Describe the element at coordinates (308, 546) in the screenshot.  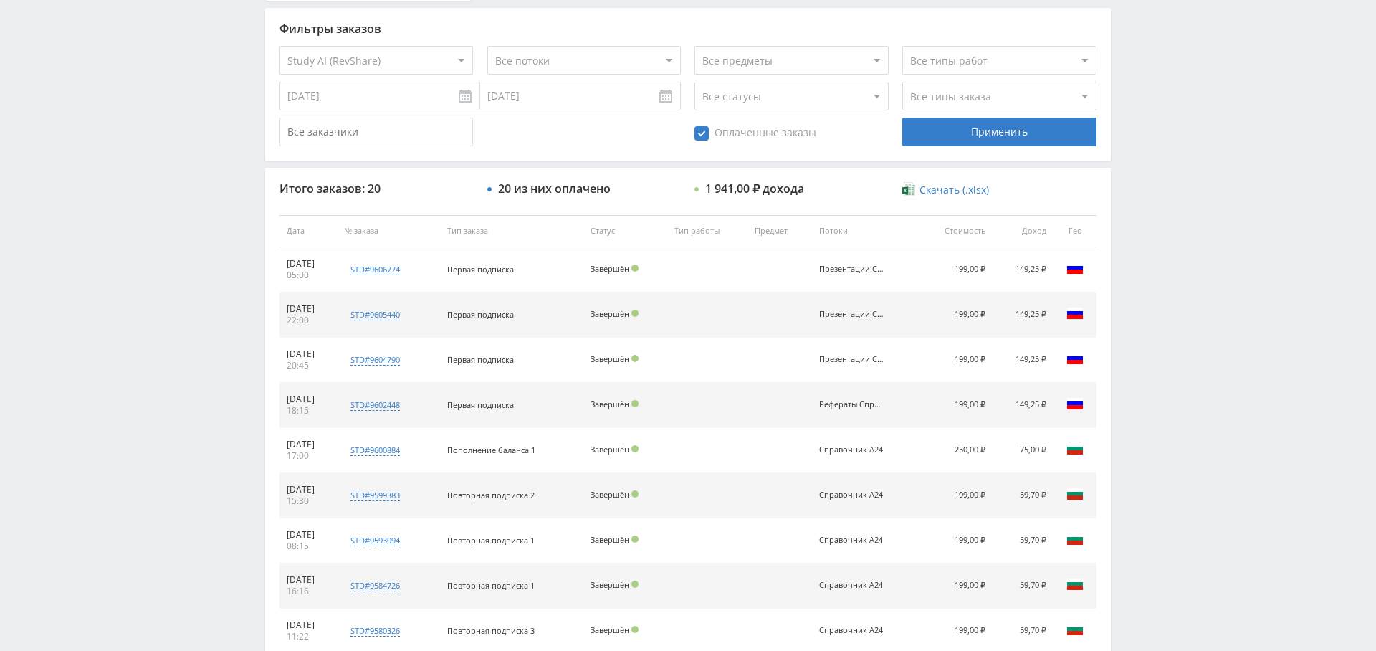
I see `div: 08:15` at that location.